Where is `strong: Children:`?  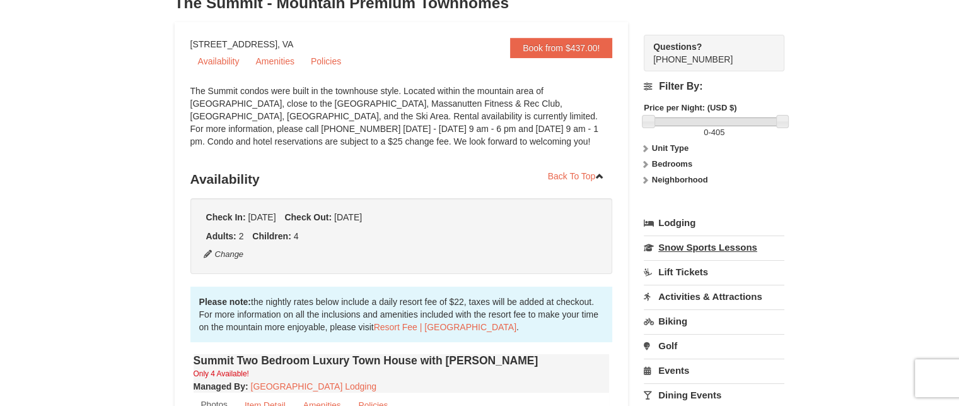 strong: Children: is located at coordinates (271, 236).